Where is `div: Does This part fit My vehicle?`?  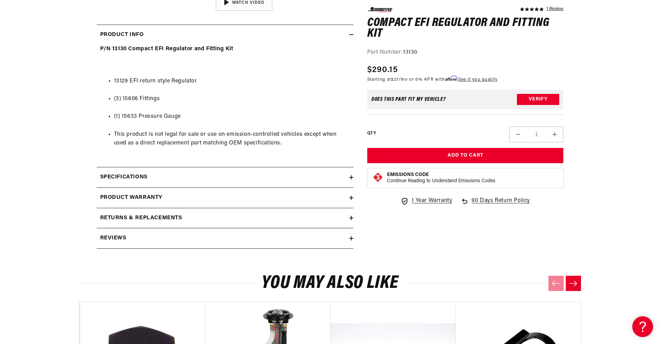
div: Does This part fit My vehicle? is located at coordinates (408, 99).